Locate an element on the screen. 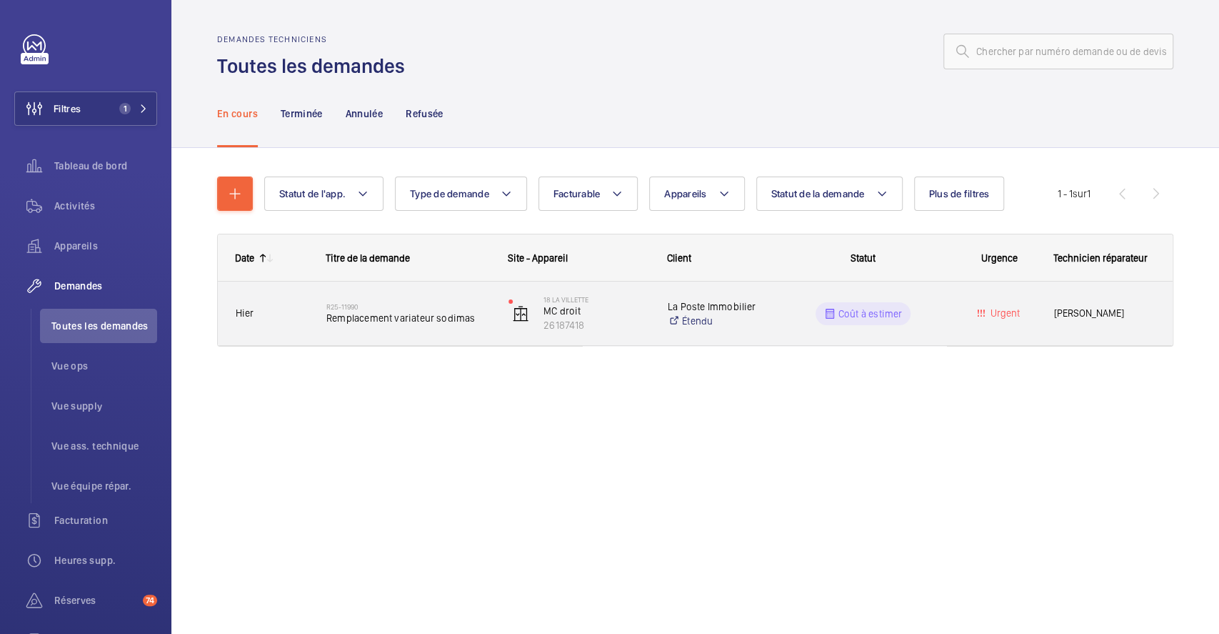 The image size is (1219, 634). button: Statut de l'app. is located at coordinates (324, 194).